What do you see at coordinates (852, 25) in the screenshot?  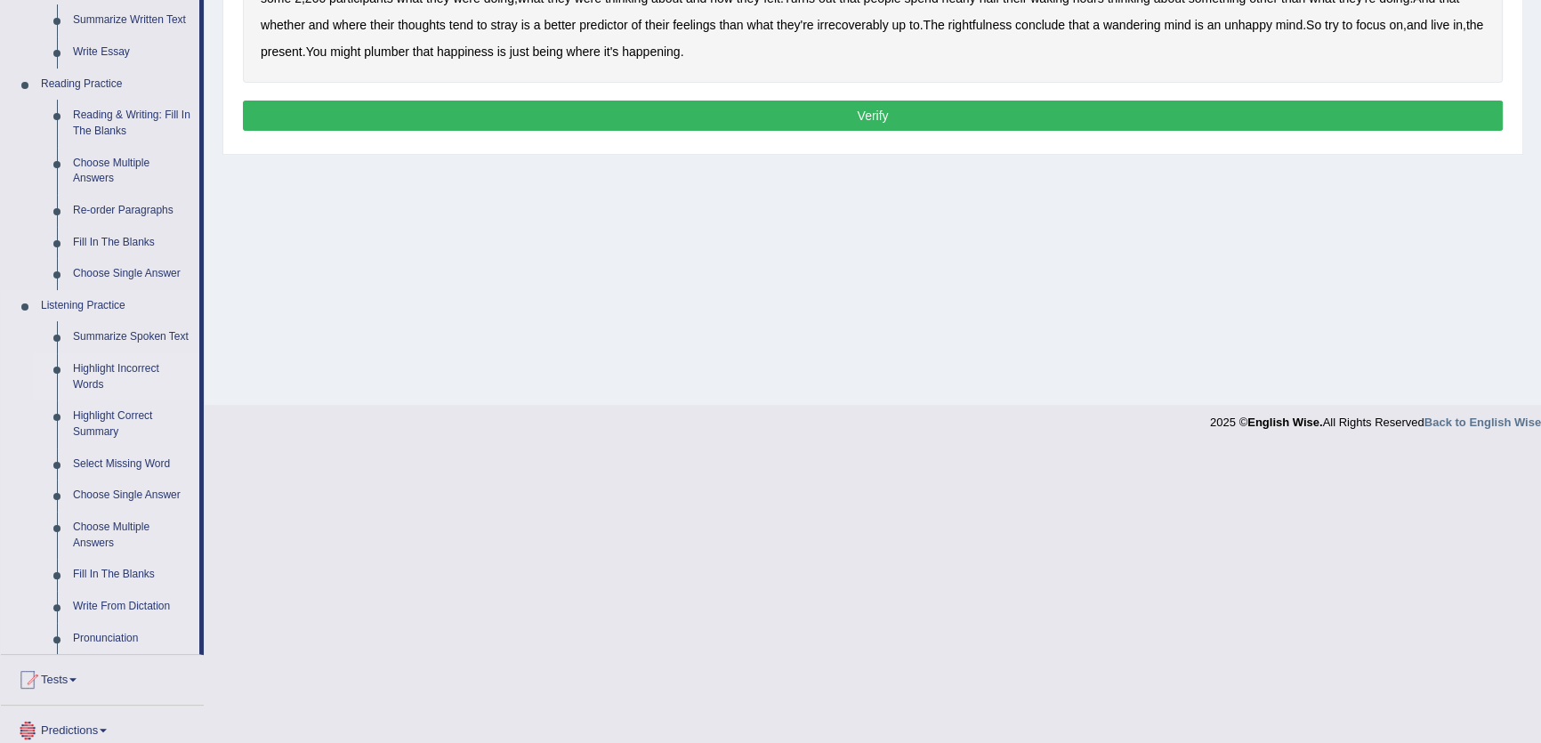 I see `b: irrecoverably` at bounding box center [852, 25].